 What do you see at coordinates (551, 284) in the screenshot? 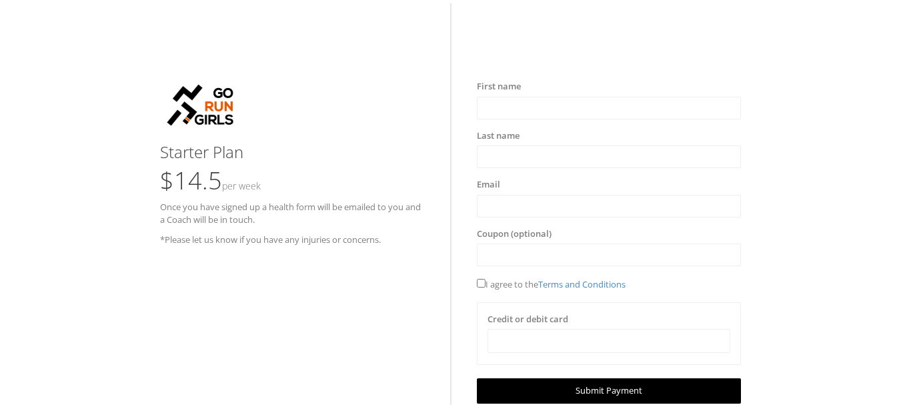
I see `span: I agree to the` at bounding box center [551, 284].